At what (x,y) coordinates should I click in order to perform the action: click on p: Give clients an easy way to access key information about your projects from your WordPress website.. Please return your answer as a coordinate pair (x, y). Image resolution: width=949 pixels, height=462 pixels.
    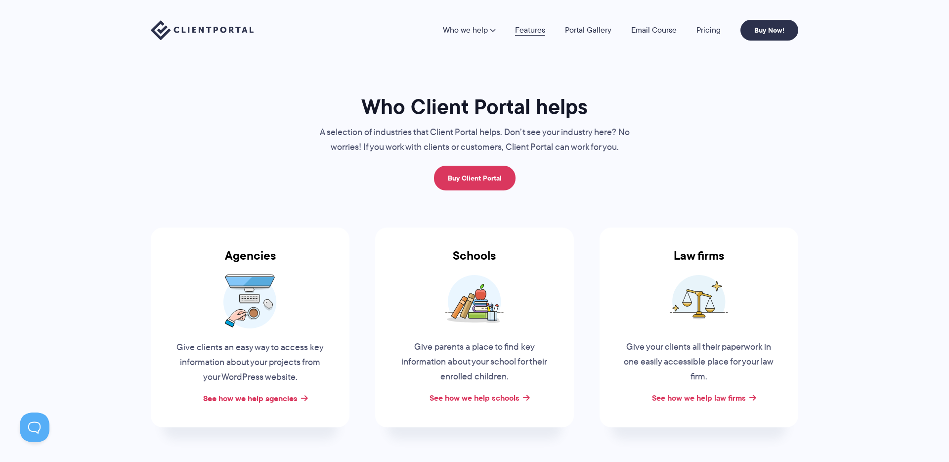
    Looking at the image, I should click on (250, 362).